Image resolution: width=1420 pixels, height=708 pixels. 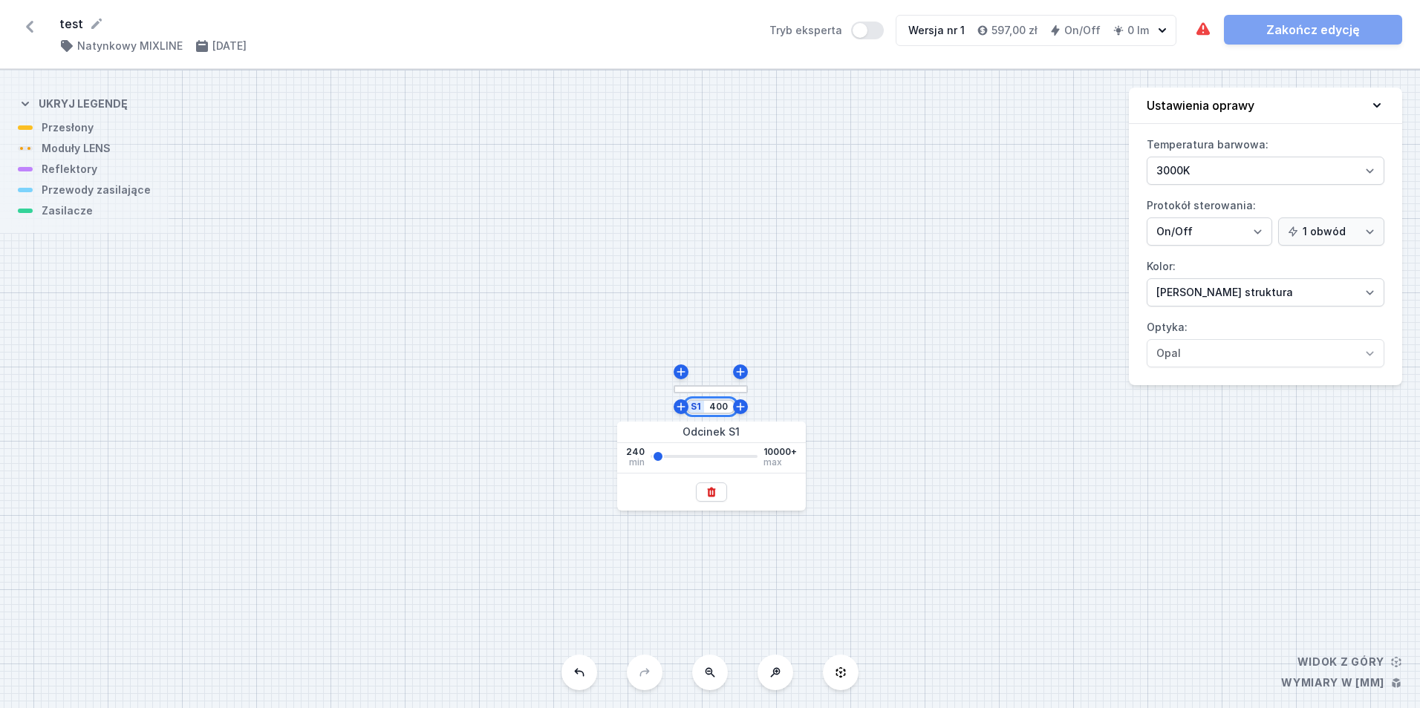 What do you see at coordinates (1265, 293) in the screenshot?
I see `select: Kolor:` at bounding box center [1265, 293].